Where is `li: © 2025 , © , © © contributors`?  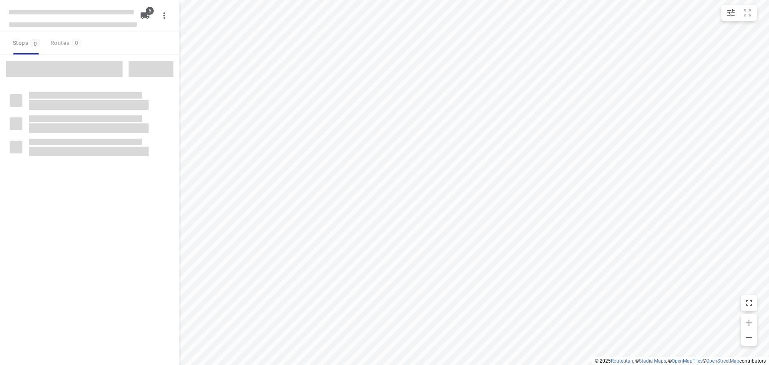 li: © 2025 , © , © © contributors is located at coordinates (680, 361).